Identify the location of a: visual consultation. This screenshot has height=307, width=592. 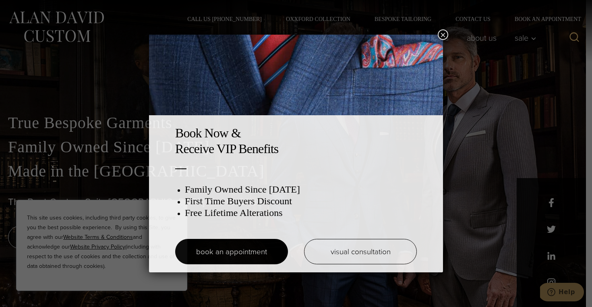
(360, 251).